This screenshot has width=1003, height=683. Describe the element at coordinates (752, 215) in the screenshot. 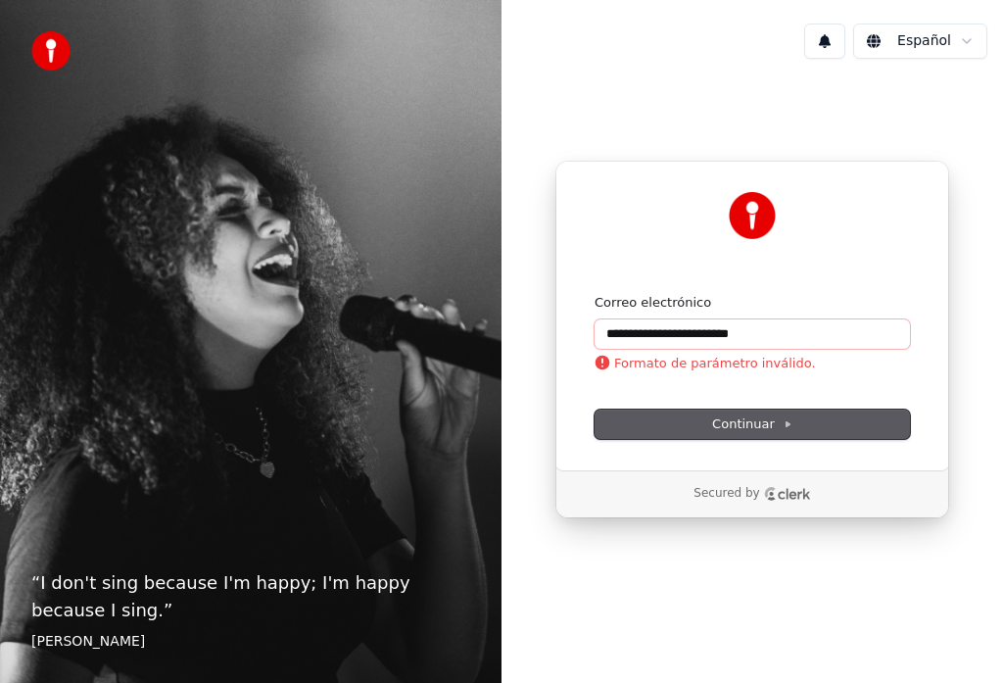

I see `img: Youka` at that location.